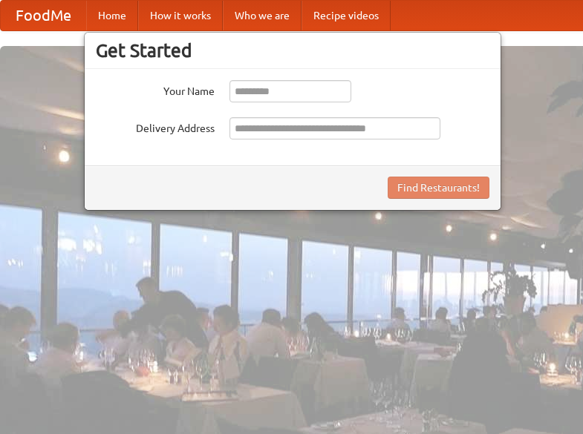  What do you see at coordinates (262, 16) in the screenshot?
I see `a: Who we are` at bounding box center [262, 16].